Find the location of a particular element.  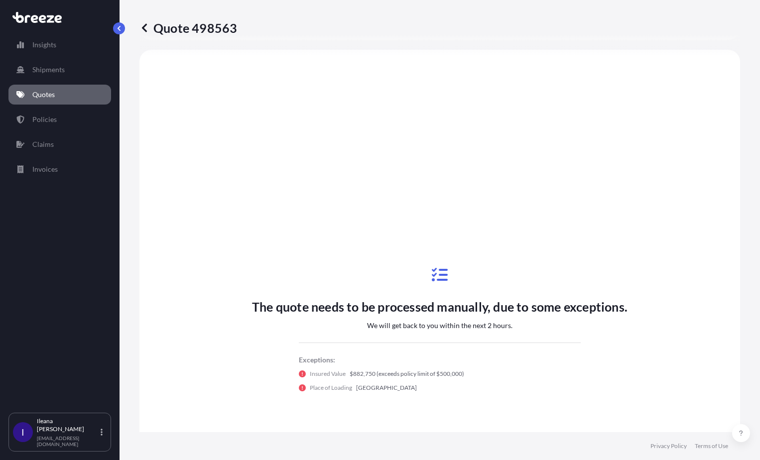

a: Insights is located at coordinates (60, 45).